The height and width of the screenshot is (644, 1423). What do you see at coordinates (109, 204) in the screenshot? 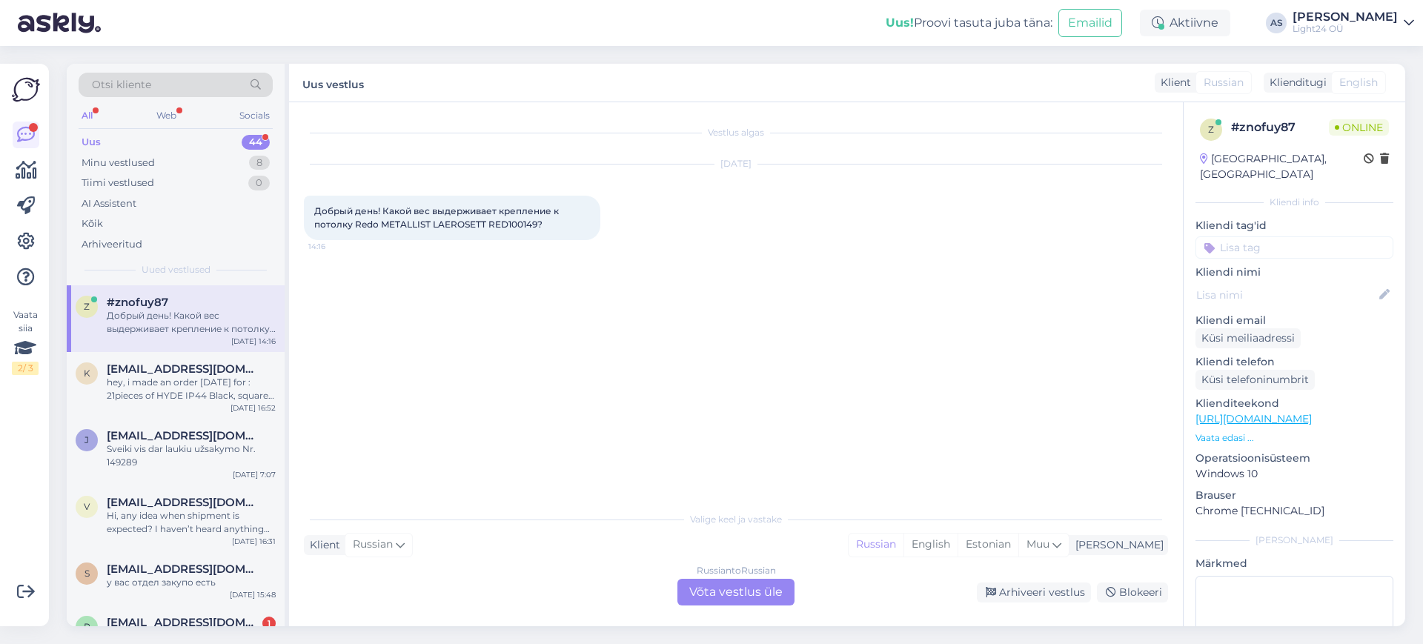
I see `div: AI Assistent` at bounding box center [109, 204].